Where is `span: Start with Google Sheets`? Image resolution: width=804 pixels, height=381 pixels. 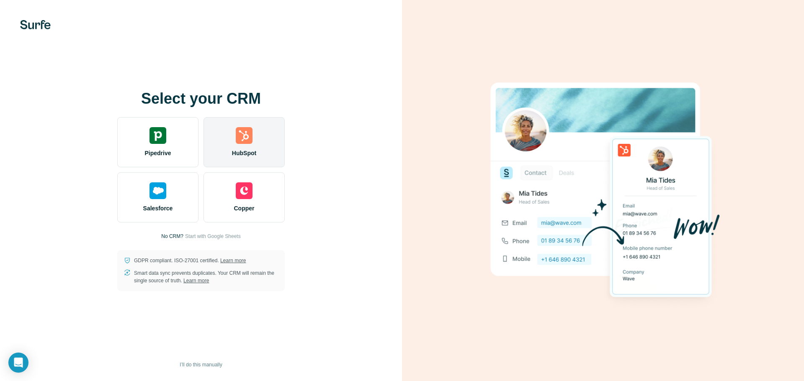
span: Start with Google Sheets is located at coordinates (213, 237).